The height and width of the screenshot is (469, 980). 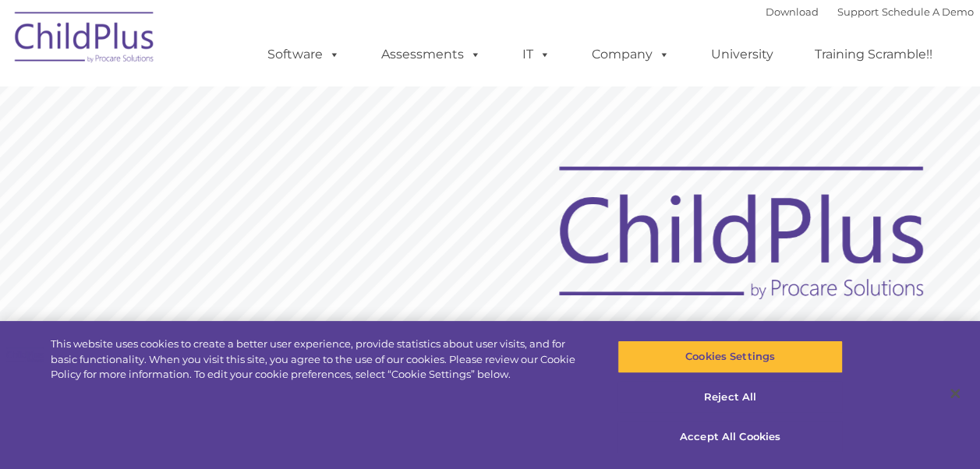 What do you see at coordinates (729, 437) in the screenshot?
I see `button: Accept All Cookies` at bounding box center [729, 437].